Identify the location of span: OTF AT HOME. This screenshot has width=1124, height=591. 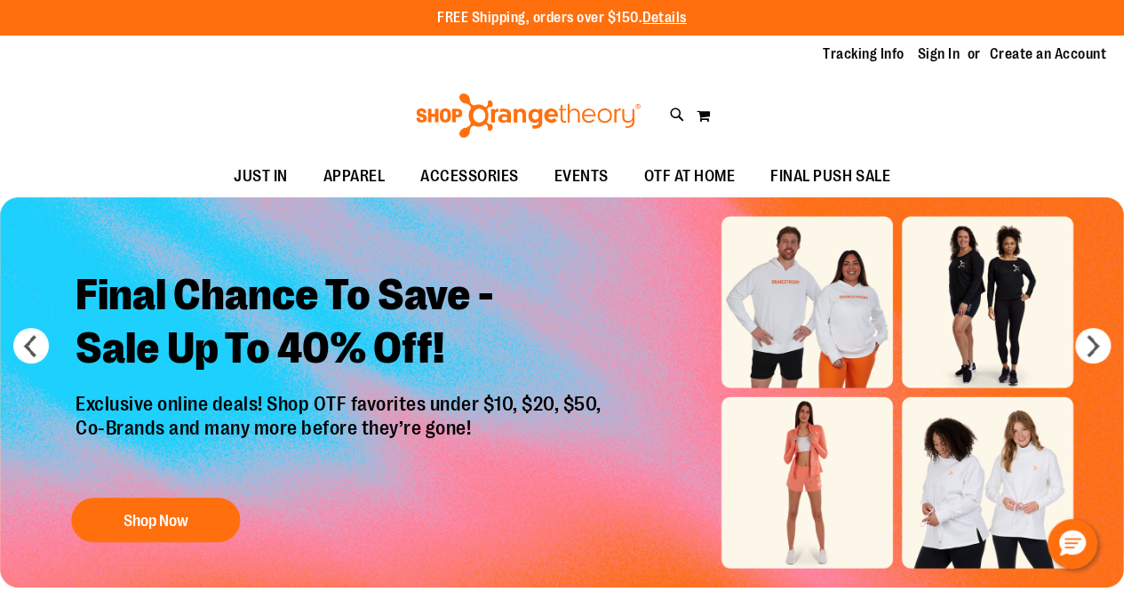
(690, 176).